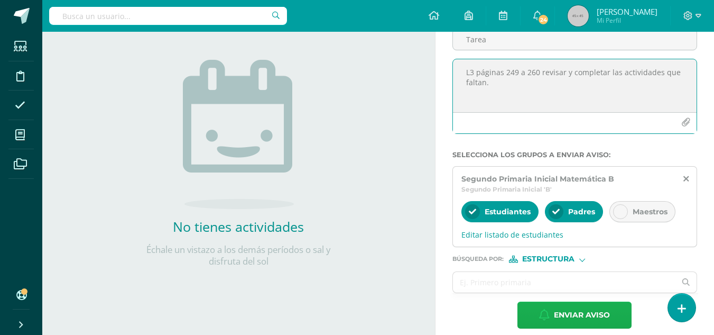 Image resolution: width=714 pixels, height=335 pixels. I want to click on span: Estructura, so click(548, 259).